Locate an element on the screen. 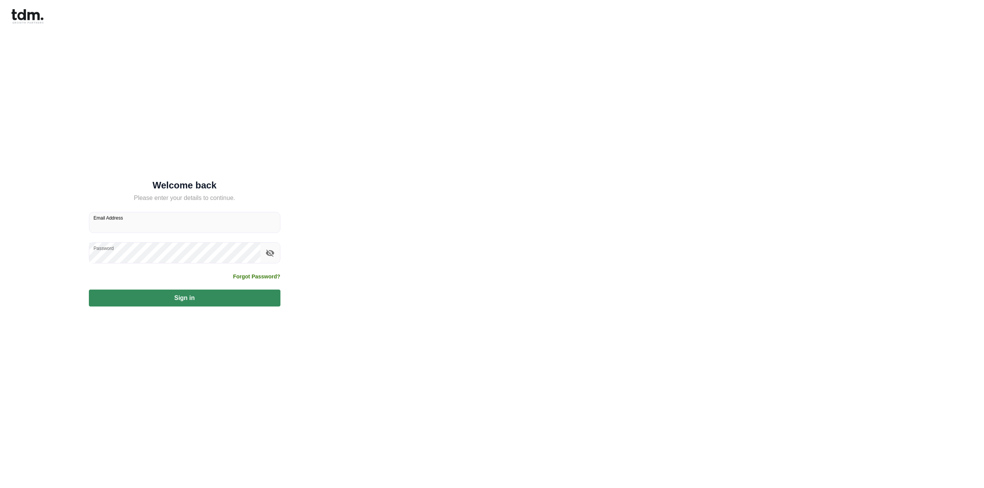 The height and width of the screenshot is (488, 984). button: toggle password visibility is located at coordinates (270, 253).